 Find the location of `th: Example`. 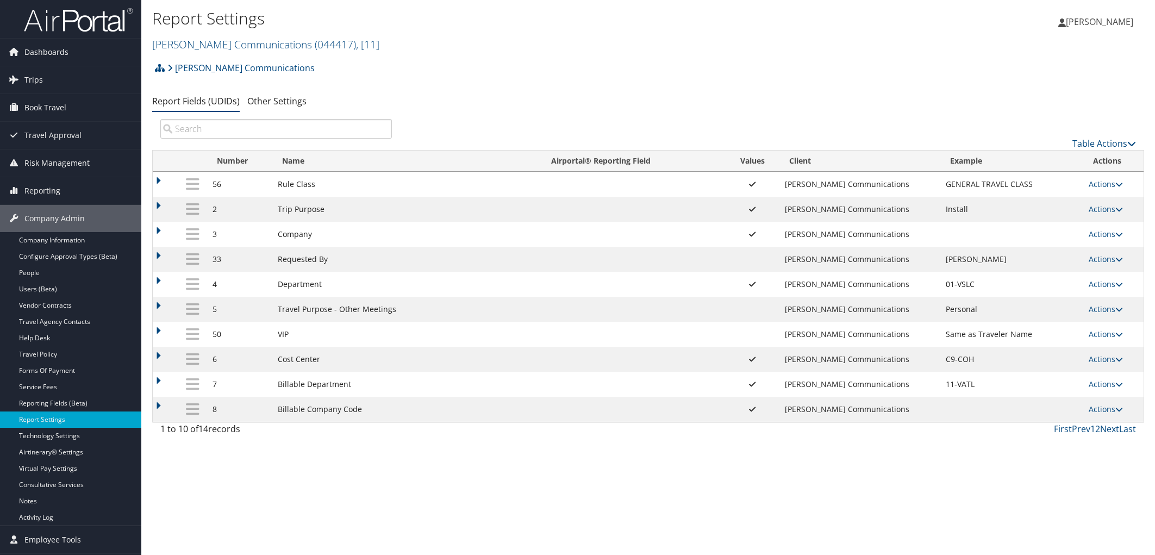

th: Example is located at coordinates (1011, 161).